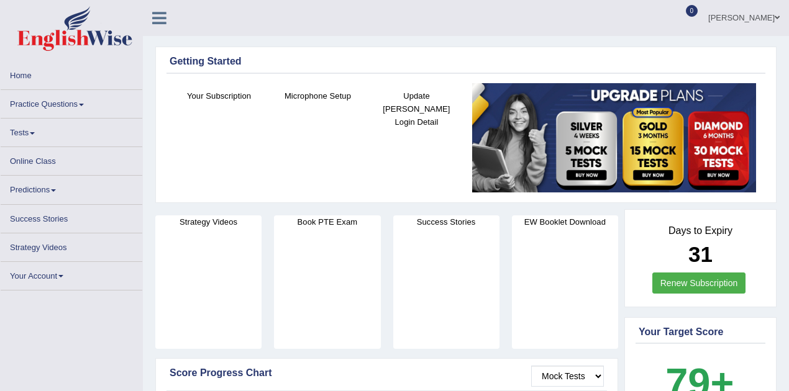 The height and width of the screenshot is (391, 789). What do you see at coordinates (565, 222) in the screenshot?
I see `h4: EW Booklet Download` at bounding box center [565, 222].